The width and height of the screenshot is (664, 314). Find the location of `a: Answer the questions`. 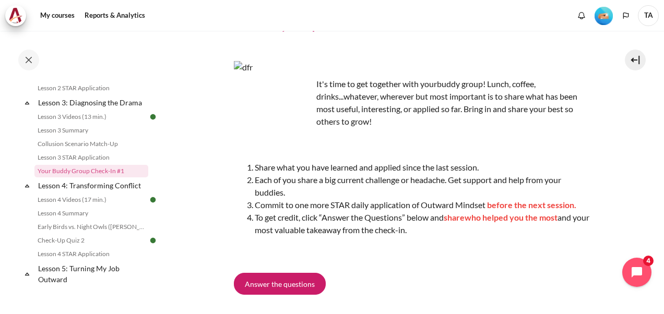

a: Answer the questions is located at coordinates (280, 284).